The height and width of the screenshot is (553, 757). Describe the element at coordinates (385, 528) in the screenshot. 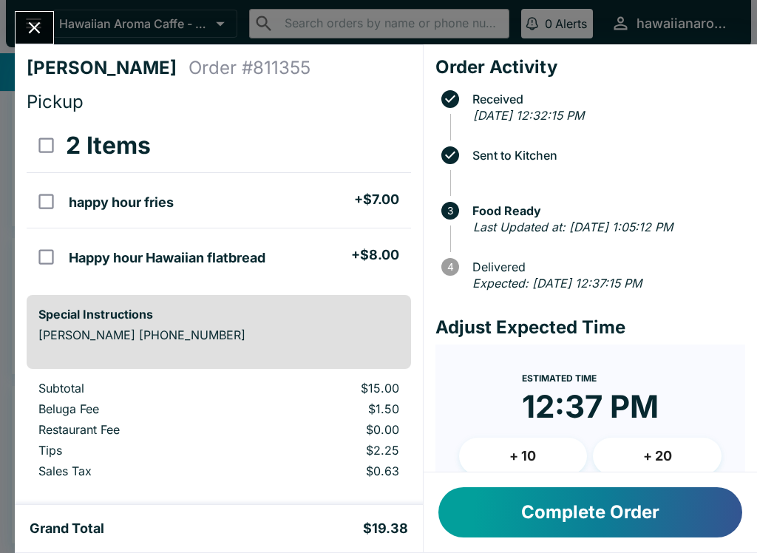

I see `h5: $19.38` at that location.